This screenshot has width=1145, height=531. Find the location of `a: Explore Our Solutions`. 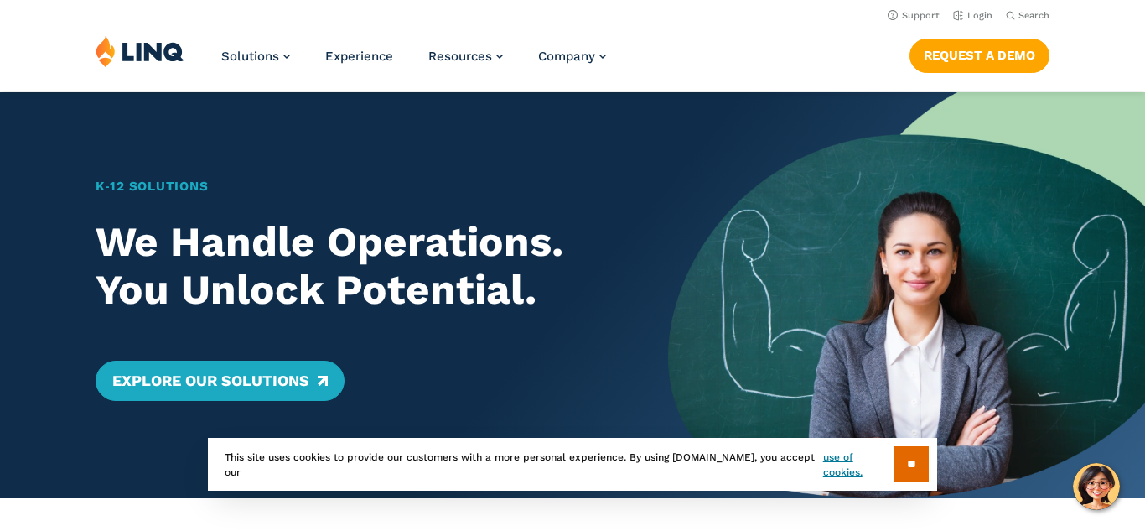

a: Explore Our Solutions is located at coordinates (220, 381).